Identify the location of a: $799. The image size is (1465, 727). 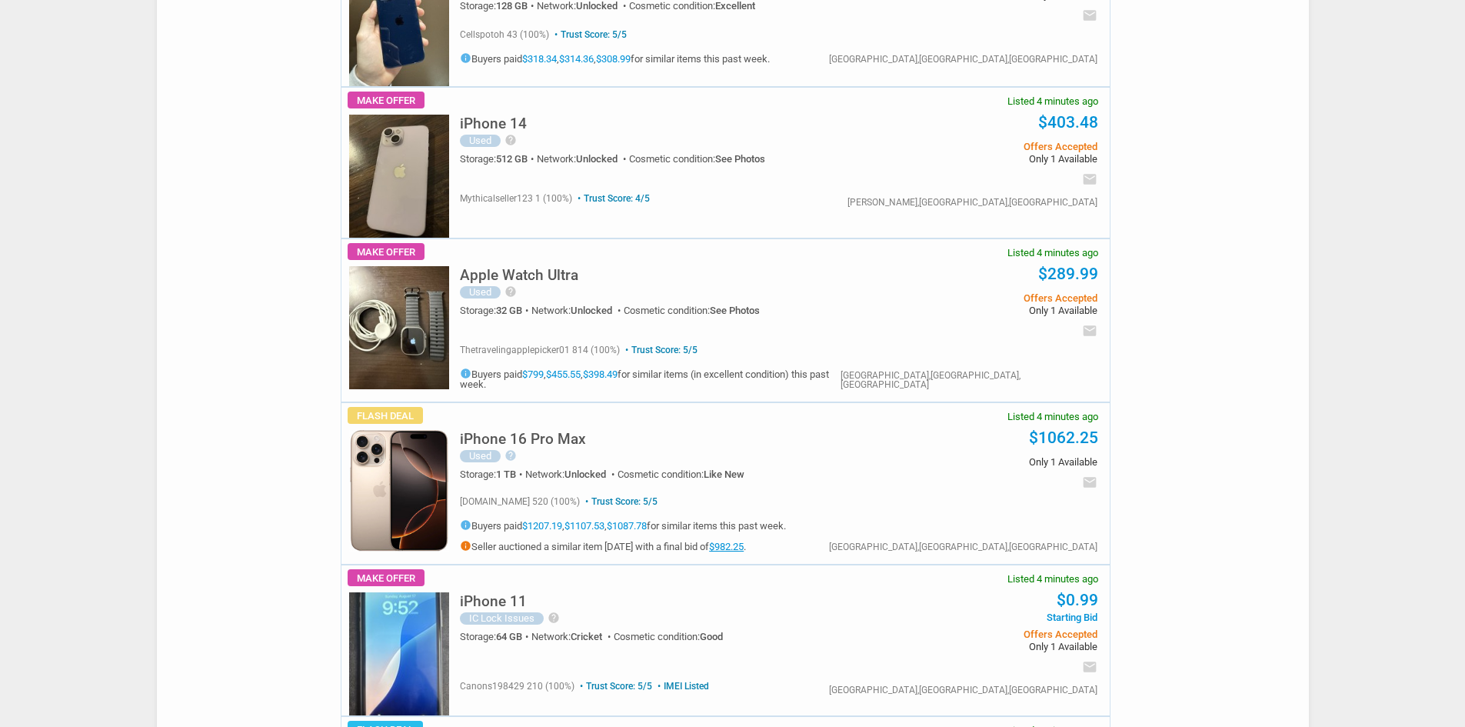
(533, 374).